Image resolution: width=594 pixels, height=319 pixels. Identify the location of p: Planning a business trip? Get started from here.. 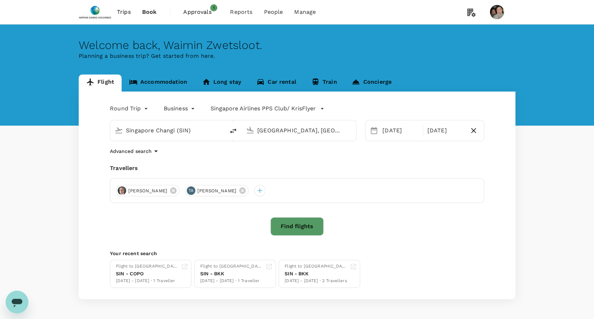
(297, 56).